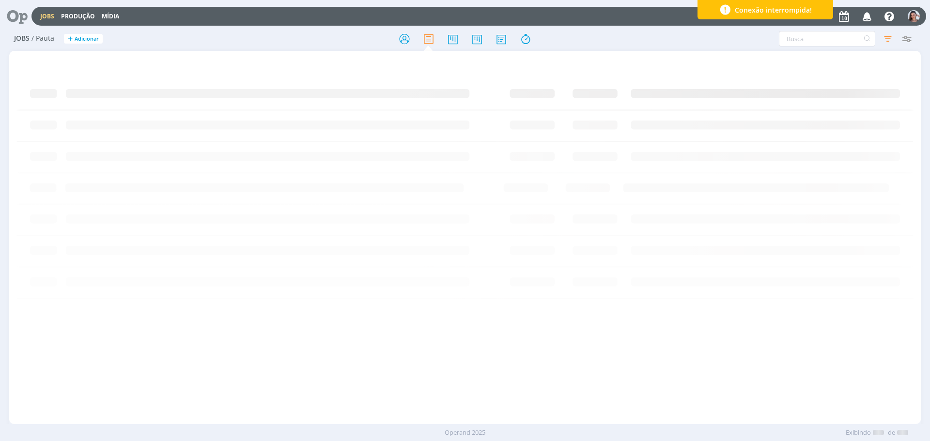  I want to click on span: de, so click(891, 433).